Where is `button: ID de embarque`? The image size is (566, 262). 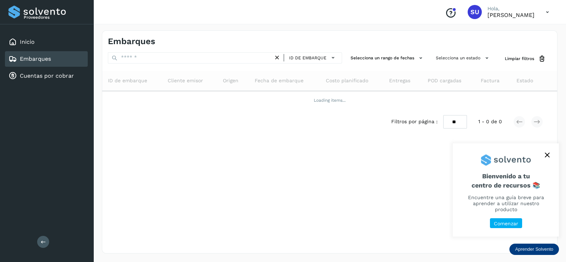 button: ID de embarque is located at coordinates (313, 58).